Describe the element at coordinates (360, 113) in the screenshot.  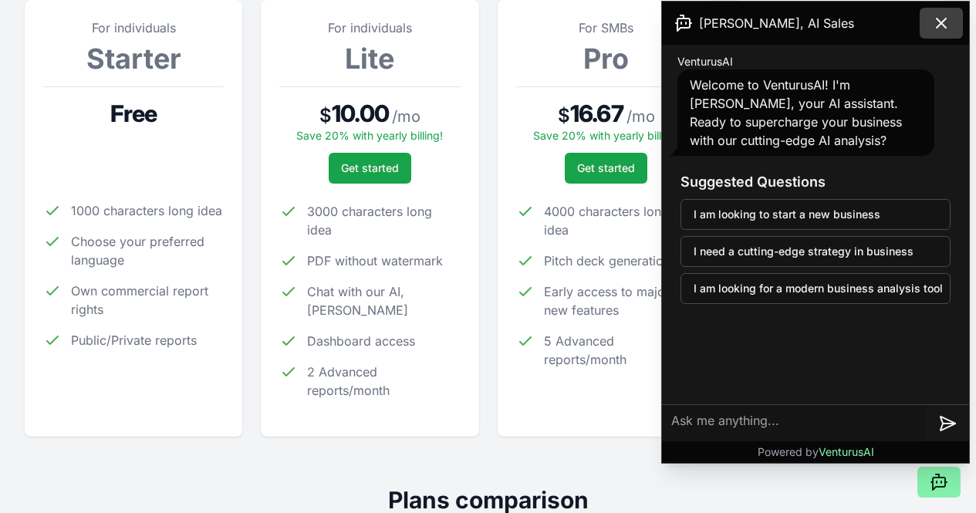
I see `span: 10.00` at that location.